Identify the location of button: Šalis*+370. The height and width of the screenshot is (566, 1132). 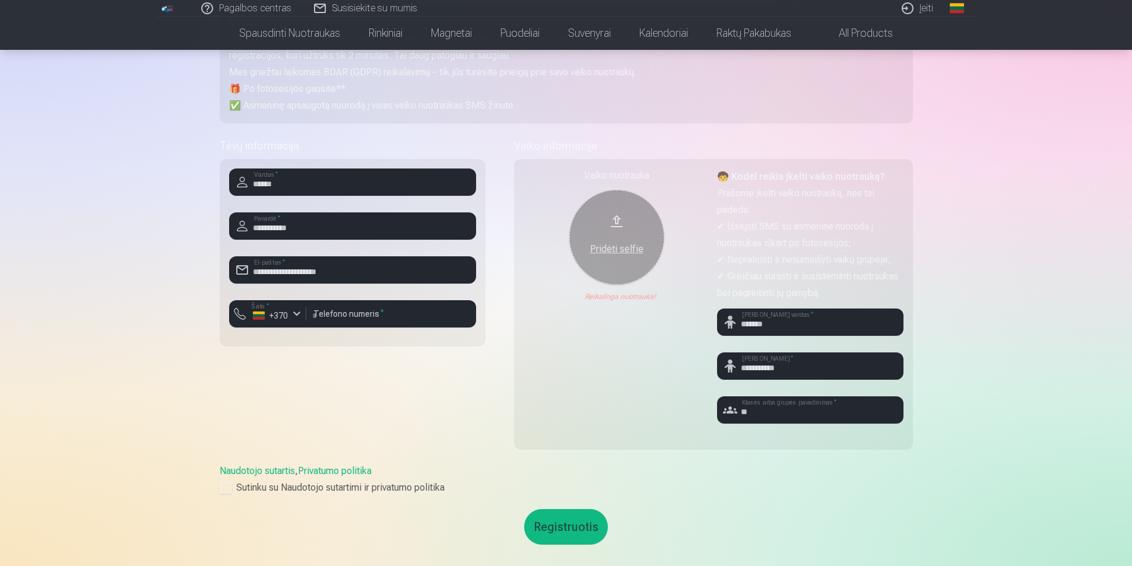
(268, 314).